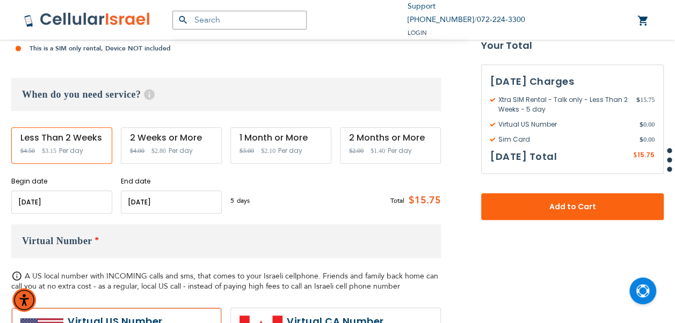 Image resolution: width=675 pixels, height=323 pixels. I want to click on span: $2.10, so click(268, 151).